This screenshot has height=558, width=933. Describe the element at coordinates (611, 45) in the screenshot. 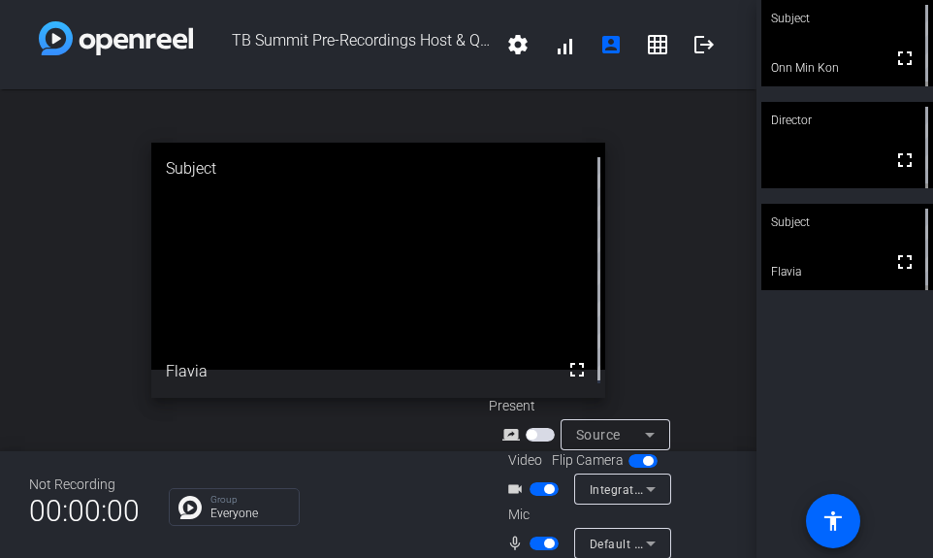

I see `mat-icon: account_box` at that location.